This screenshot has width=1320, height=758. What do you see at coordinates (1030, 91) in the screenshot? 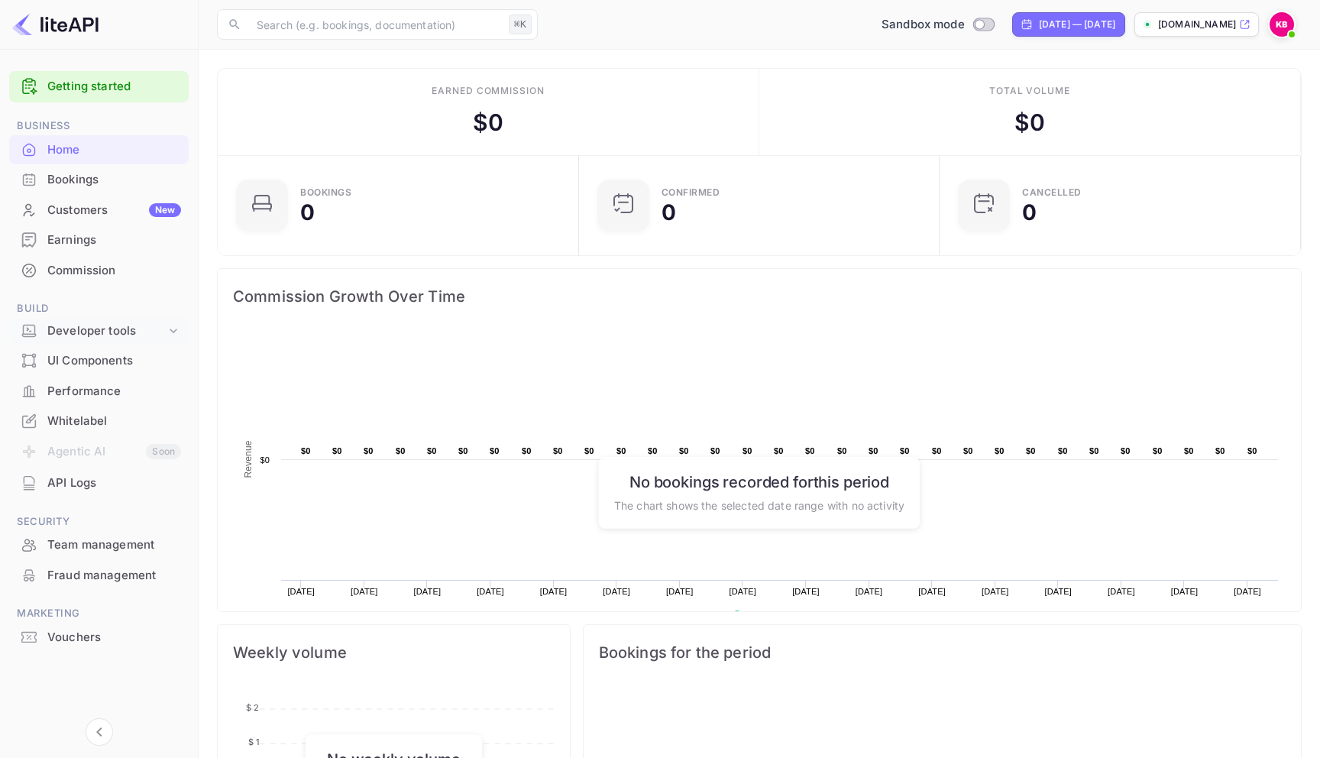
I see `div: Total volume` at bounding box center [1030, 91].